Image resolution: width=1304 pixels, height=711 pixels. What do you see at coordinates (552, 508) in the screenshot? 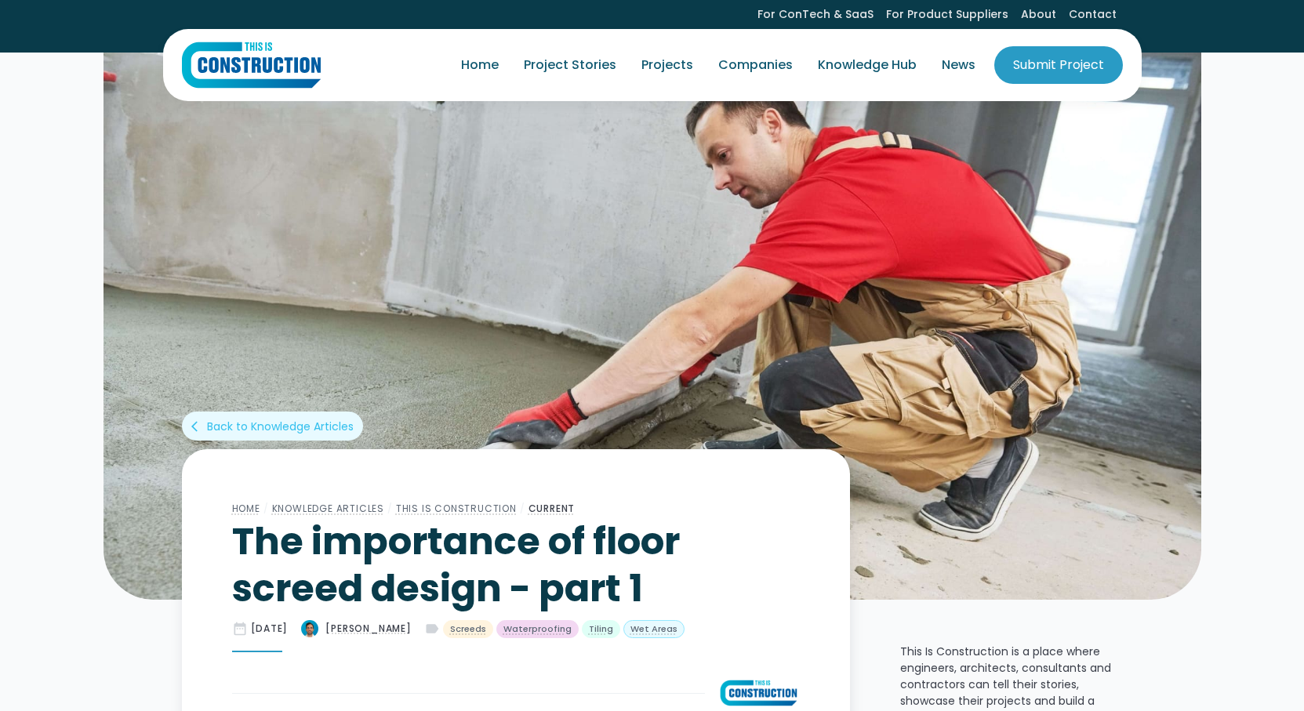
I see `a: Current` at bounding box center [552, 508].